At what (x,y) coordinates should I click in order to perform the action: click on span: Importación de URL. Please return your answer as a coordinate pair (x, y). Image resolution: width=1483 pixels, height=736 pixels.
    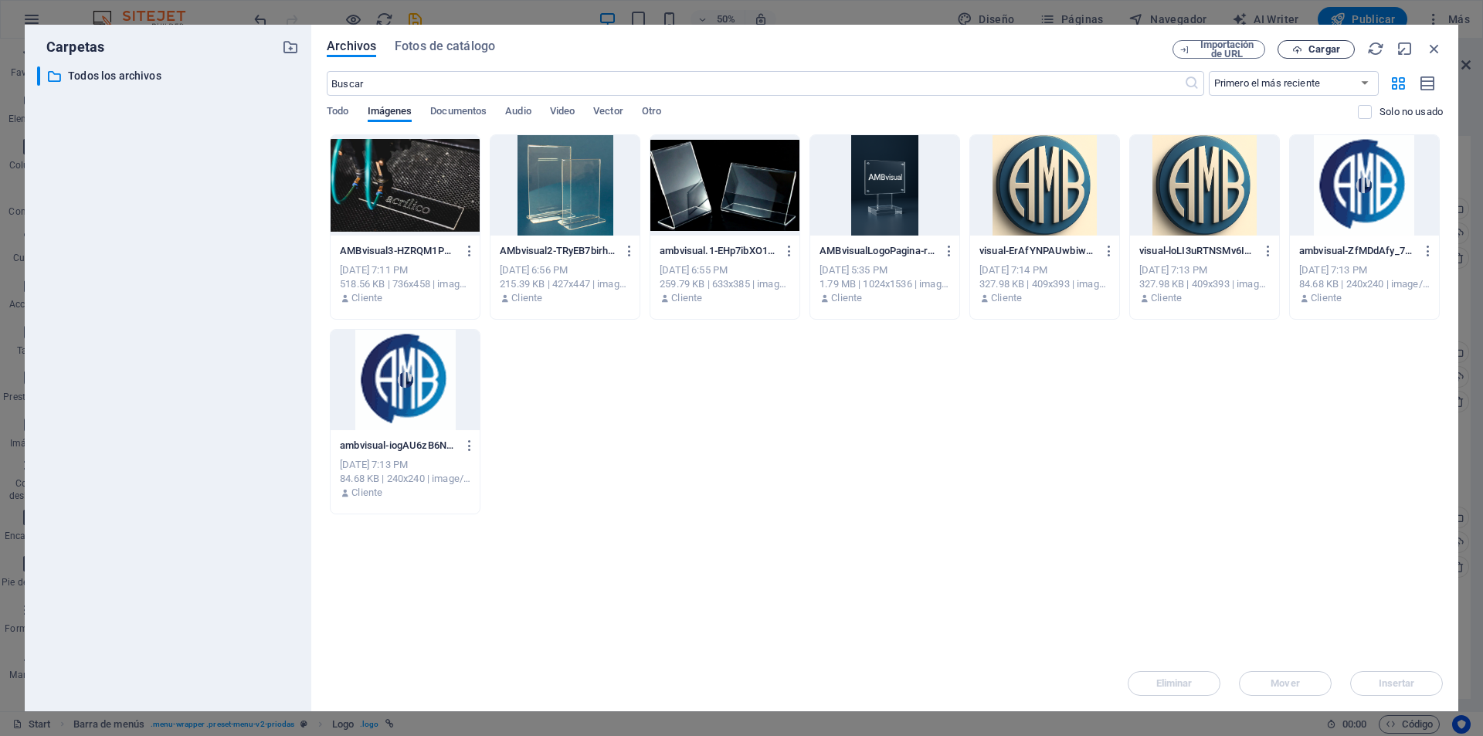
    Looking at the image, I should click on (1227, 49).